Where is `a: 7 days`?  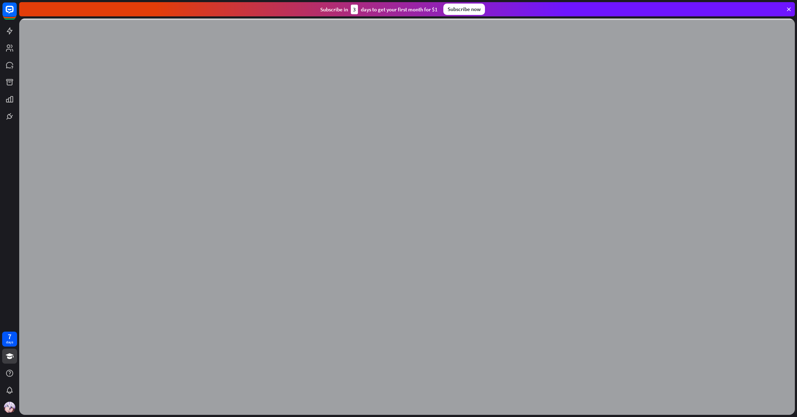
a: 7 days is located at coordinates (10, 339).